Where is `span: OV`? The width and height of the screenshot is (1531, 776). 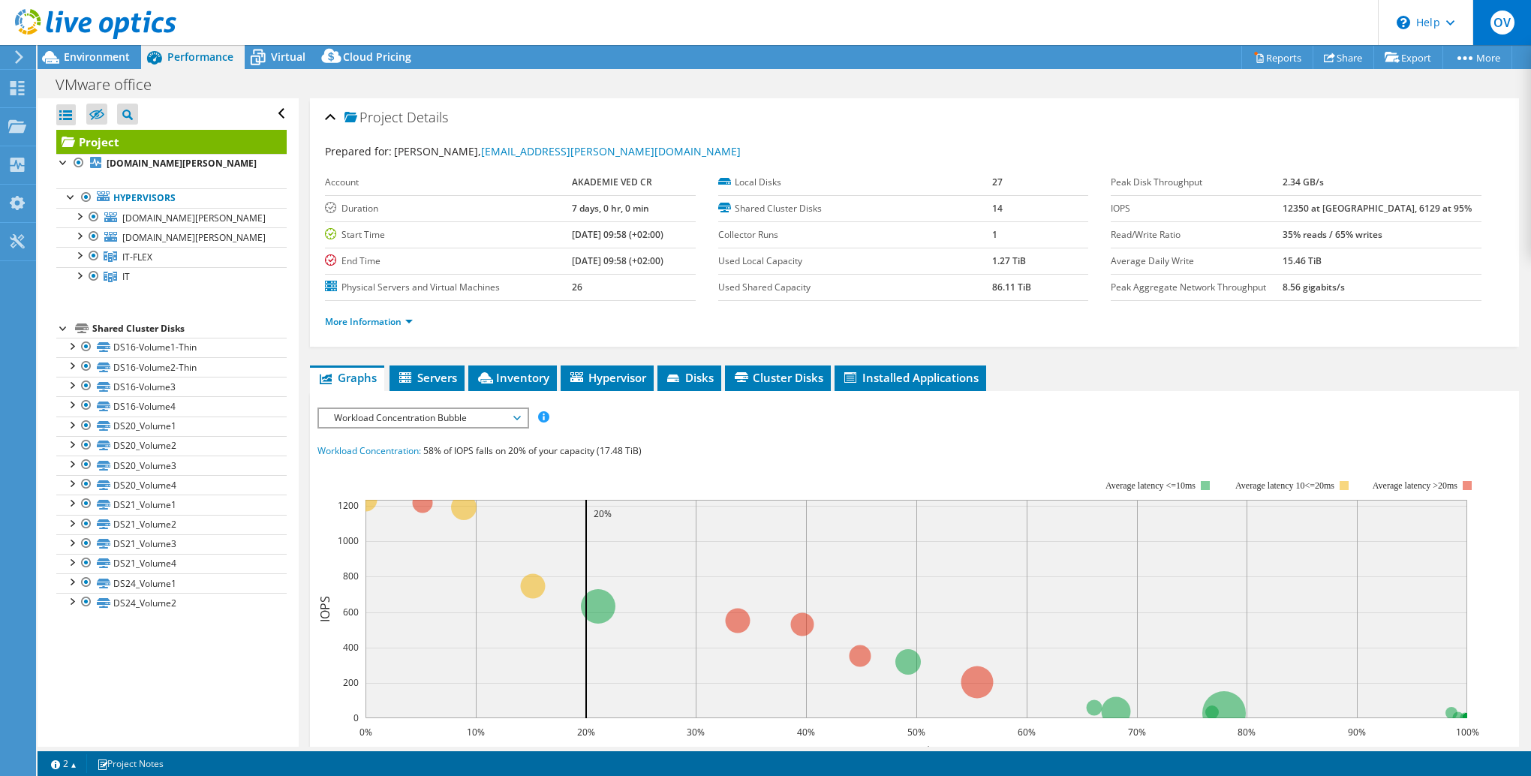
span: OV is located at coordinates (1502, 23).